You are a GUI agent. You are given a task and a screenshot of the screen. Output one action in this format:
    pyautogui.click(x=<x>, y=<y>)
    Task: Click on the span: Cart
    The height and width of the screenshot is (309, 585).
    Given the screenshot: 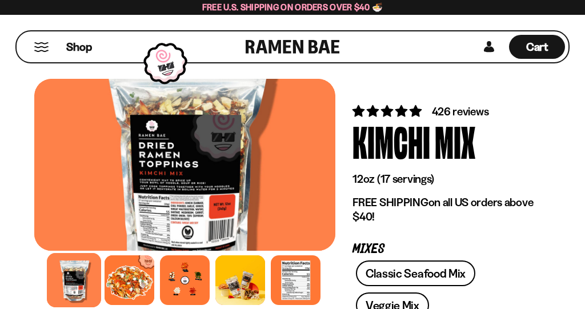 What is the action you would take?
    pyautogui.click(x=537, y=47)
    